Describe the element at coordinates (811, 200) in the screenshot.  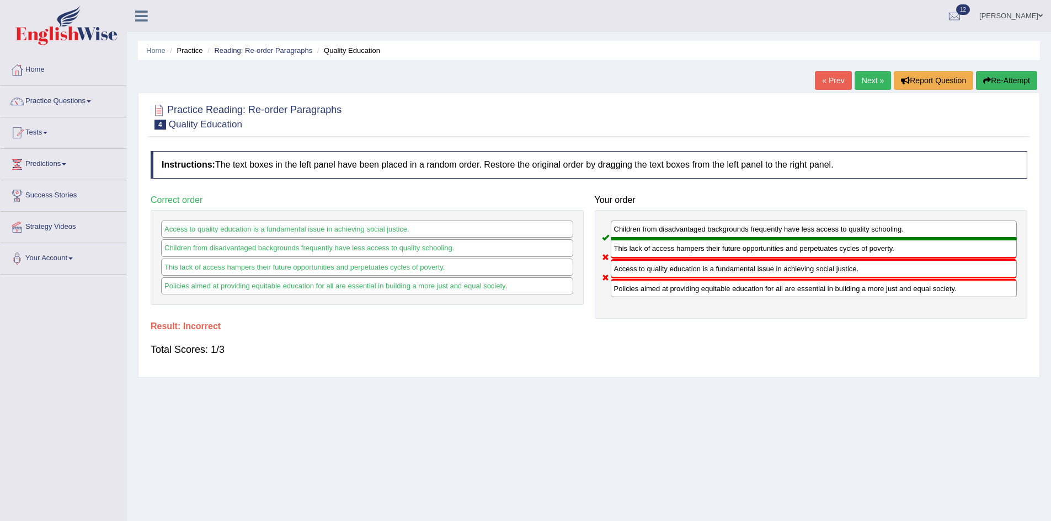
I see `h4: Your order` at that location.